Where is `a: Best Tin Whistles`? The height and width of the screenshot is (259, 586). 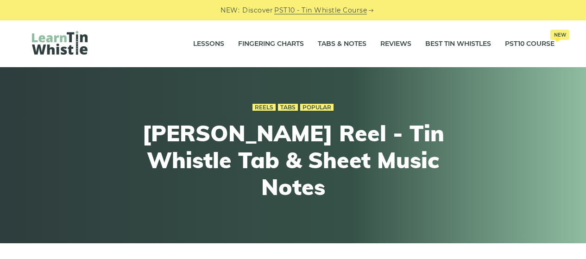 a: Best Tin Whistles is located at coordinates (459, 44).